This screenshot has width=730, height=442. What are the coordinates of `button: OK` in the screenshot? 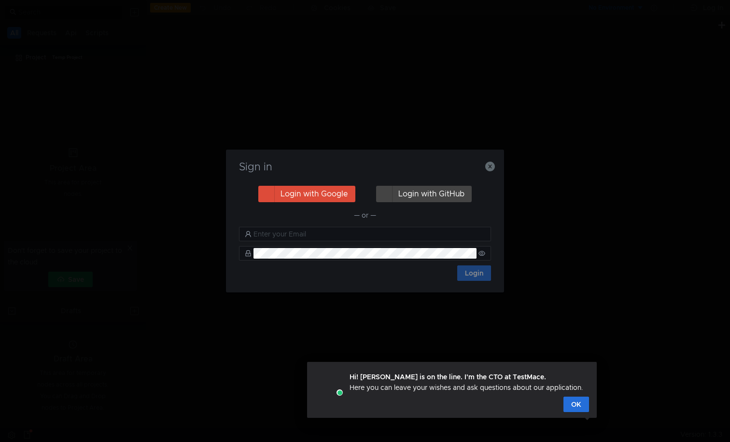 It's located at (576, 405).